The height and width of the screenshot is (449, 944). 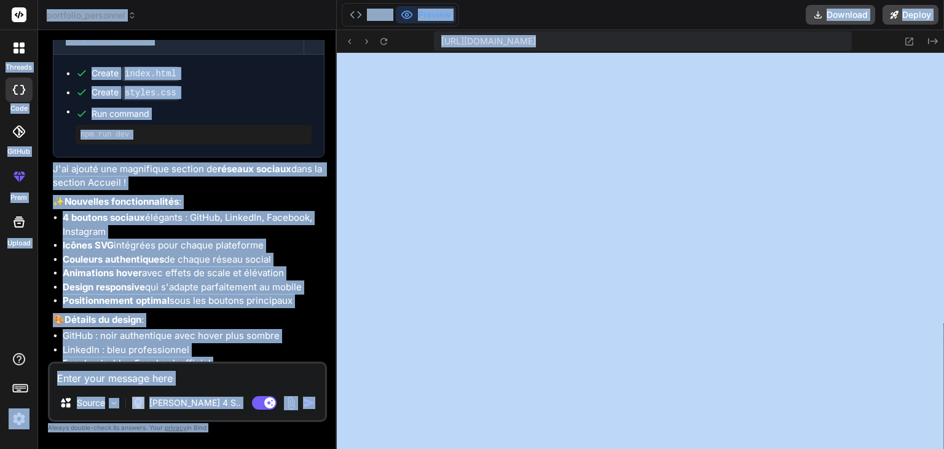 What do you see at coordinates (194, 273) in the screenshot?
I see `li: avec effets de scale et élévation` at bounding box center [194, 273].